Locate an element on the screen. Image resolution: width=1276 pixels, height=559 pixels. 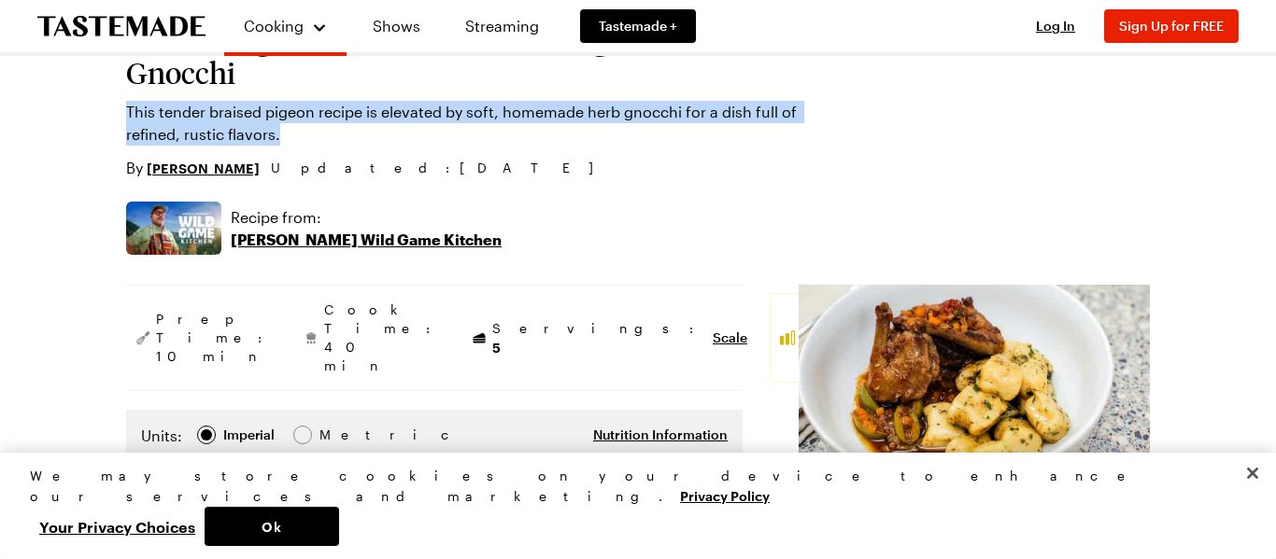
button: Ok is located at coordinates (272, 527).